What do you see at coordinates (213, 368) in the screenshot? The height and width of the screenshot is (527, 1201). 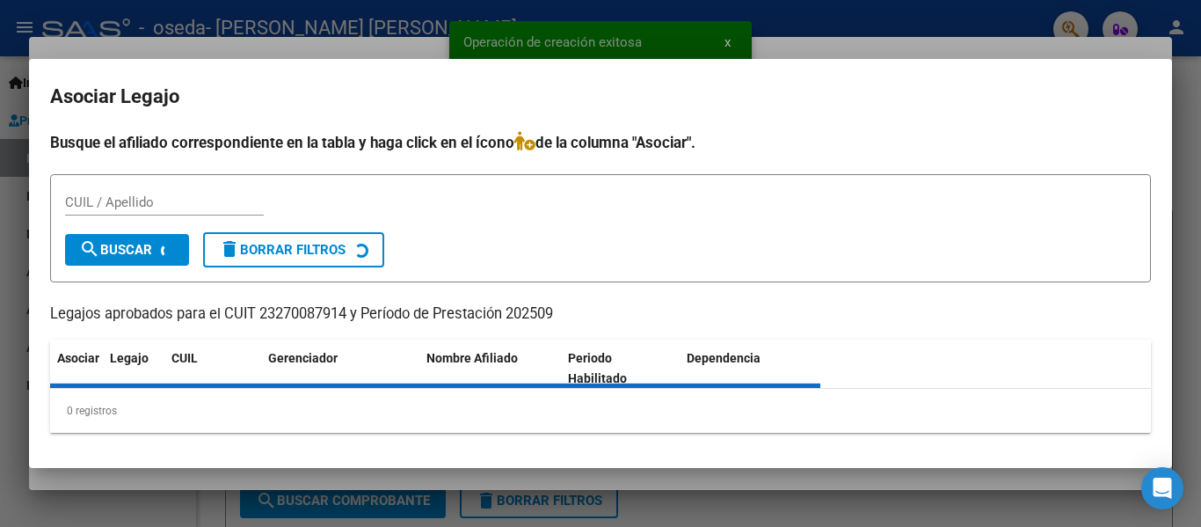 I see `datatable-header-cell: CUIL` at bounding box center [213, 368].